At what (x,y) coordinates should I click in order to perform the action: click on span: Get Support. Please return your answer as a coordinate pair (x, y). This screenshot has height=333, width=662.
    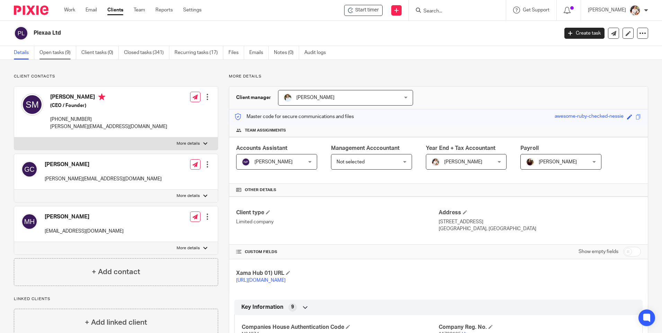
    Looking at the image, I should click on (536, 10).